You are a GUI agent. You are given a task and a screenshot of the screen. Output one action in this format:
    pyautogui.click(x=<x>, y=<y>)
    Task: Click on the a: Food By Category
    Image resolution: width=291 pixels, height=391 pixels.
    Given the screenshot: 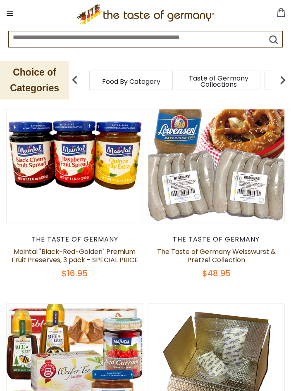 What is the action you would take?
    pyautogui.click(x=131, y=81)
    